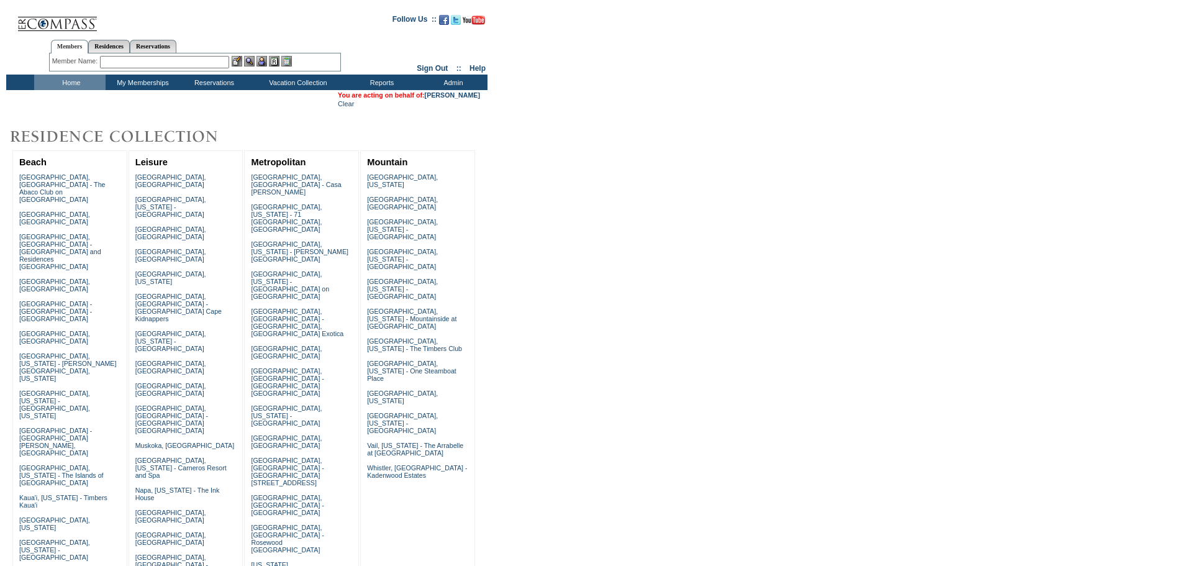 Image resolution: width=1183 pixels, height=566 pixels. I want to click on img: b_edit.gif, so click(237, 61).